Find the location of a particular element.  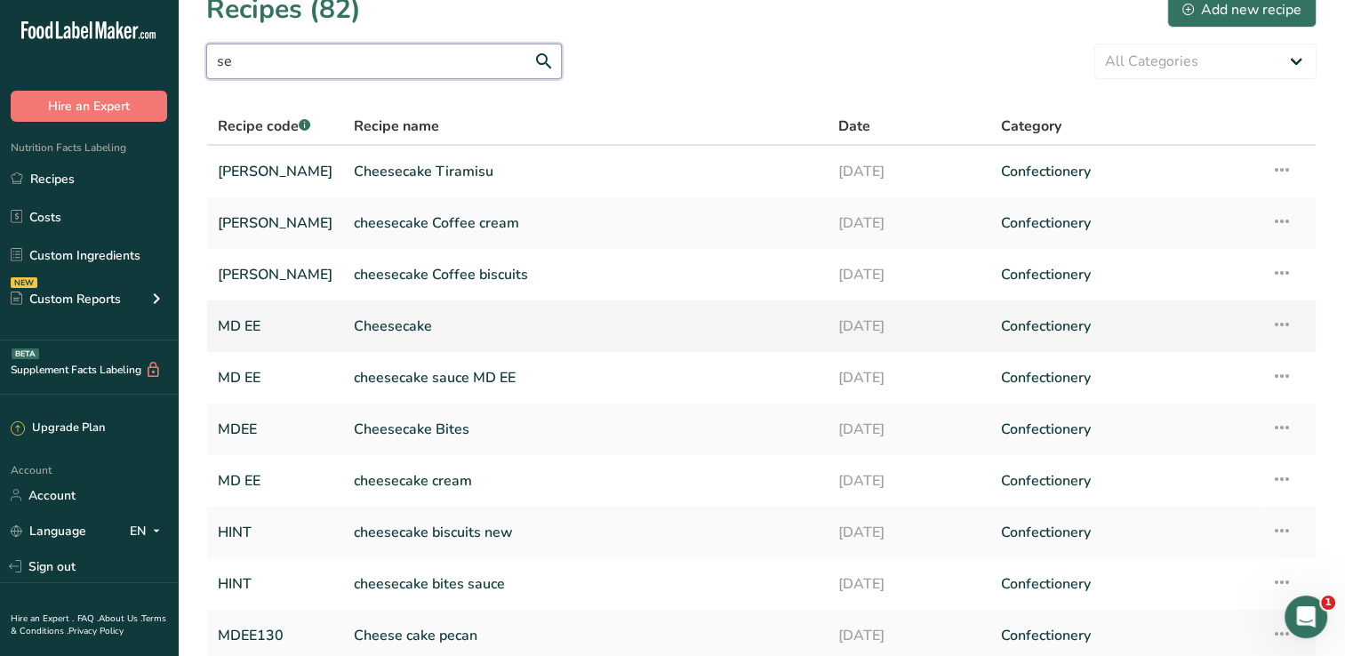

a: cheesecake Coffee cream is located at coordinates (585, 223).